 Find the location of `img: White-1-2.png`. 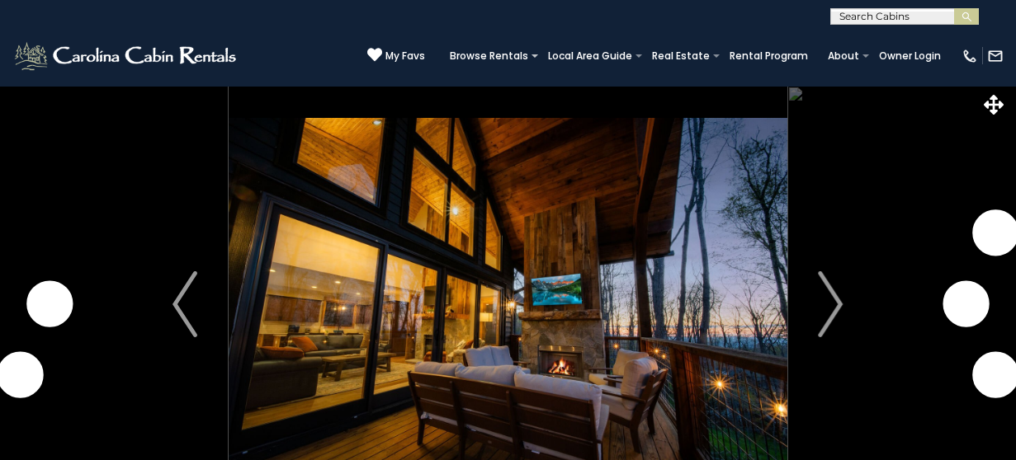

img: White-1-2.png is located at coordinates (126, 56).